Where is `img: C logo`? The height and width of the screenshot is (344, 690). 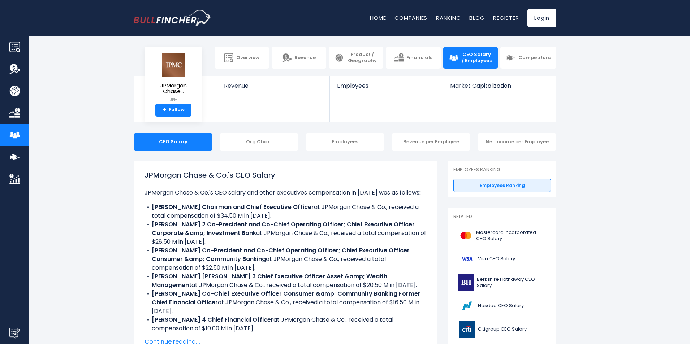
img: C logo is located at coordinates (467, 329).